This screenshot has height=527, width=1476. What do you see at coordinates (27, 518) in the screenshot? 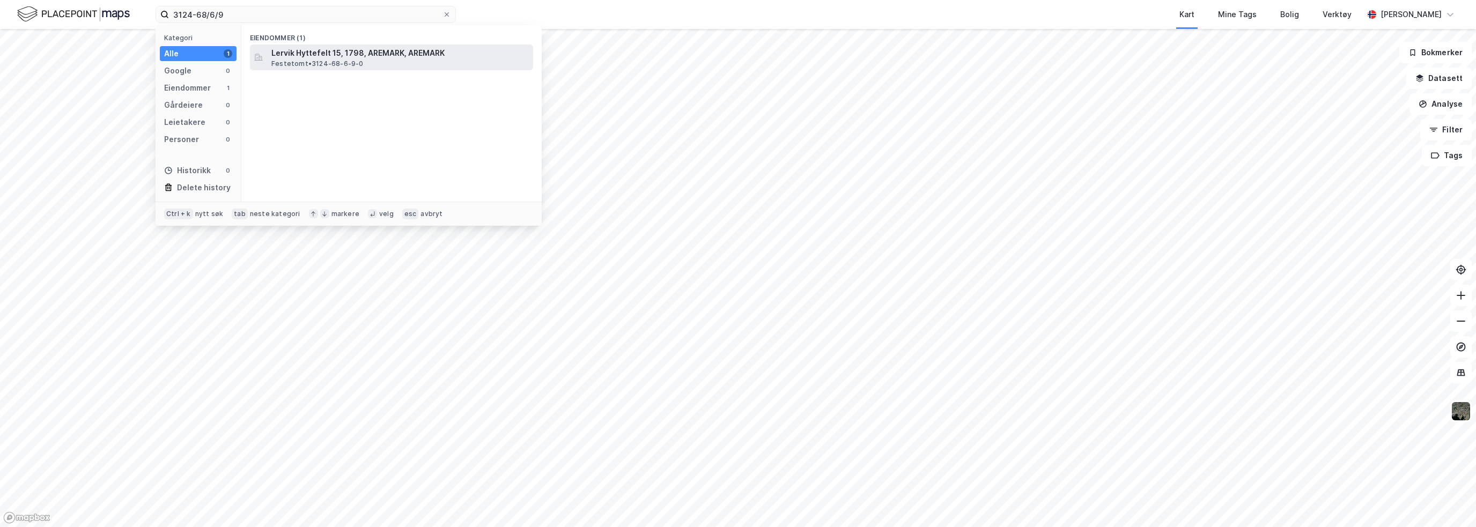
I see `a: Mapbox homepage` at bounding box center [27, 518].